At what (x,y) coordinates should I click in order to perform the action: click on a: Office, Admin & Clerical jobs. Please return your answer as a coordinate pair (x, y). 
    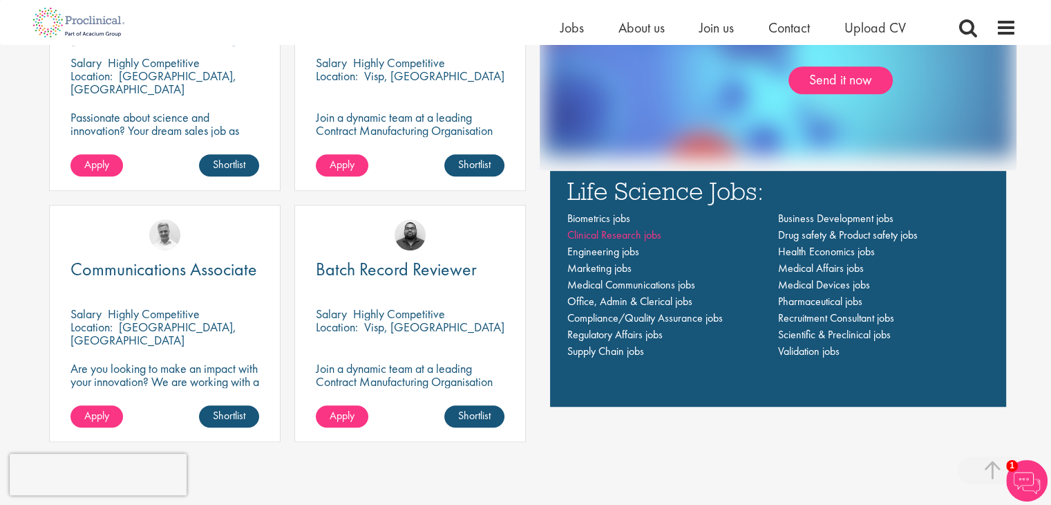
    Looking at the image, I should click on (630, 301).